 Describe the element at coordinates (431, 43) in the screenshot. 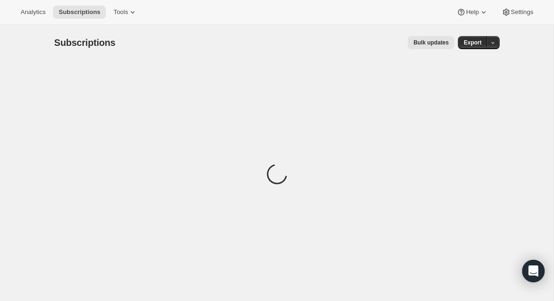

I see `span: Bulk updates` at that location.